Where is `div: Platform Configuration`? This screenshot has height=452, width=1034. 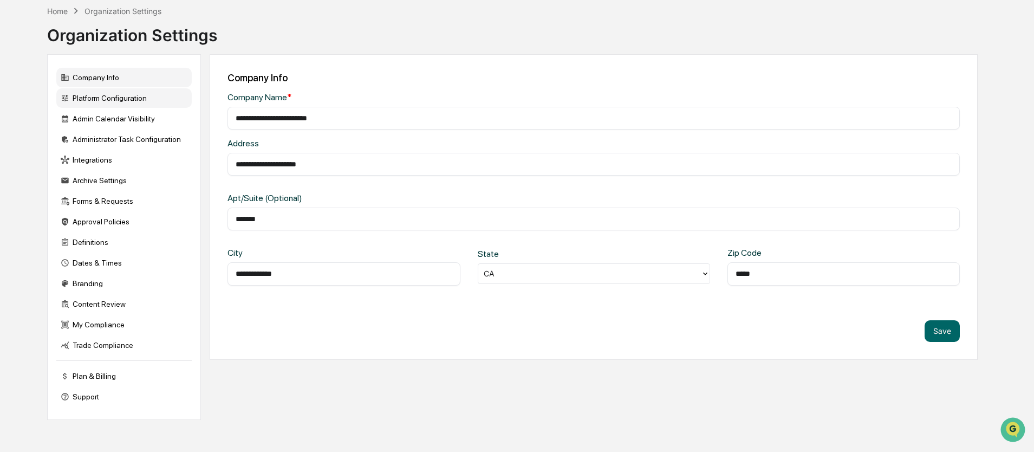 div: Platform Configuration is located at coordinates (124, 98).